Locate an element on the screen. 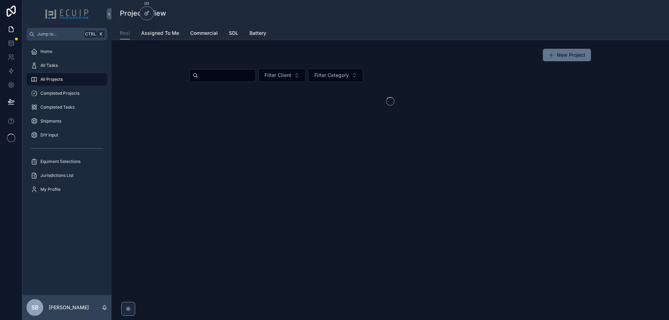 Image resolution: width=669 pixels, height=320 pixels. span: DIY Input is located at coordinates (49, 135).